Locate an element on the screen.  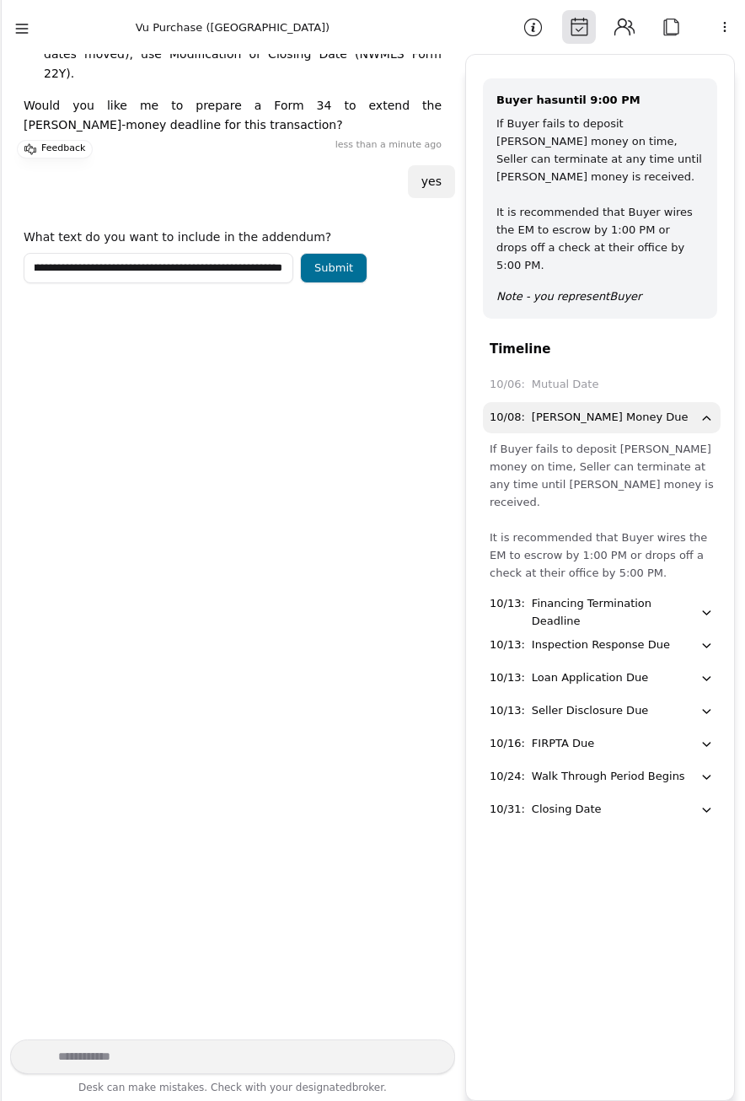
div: 10/06 : is located at coordinates (508, 384).